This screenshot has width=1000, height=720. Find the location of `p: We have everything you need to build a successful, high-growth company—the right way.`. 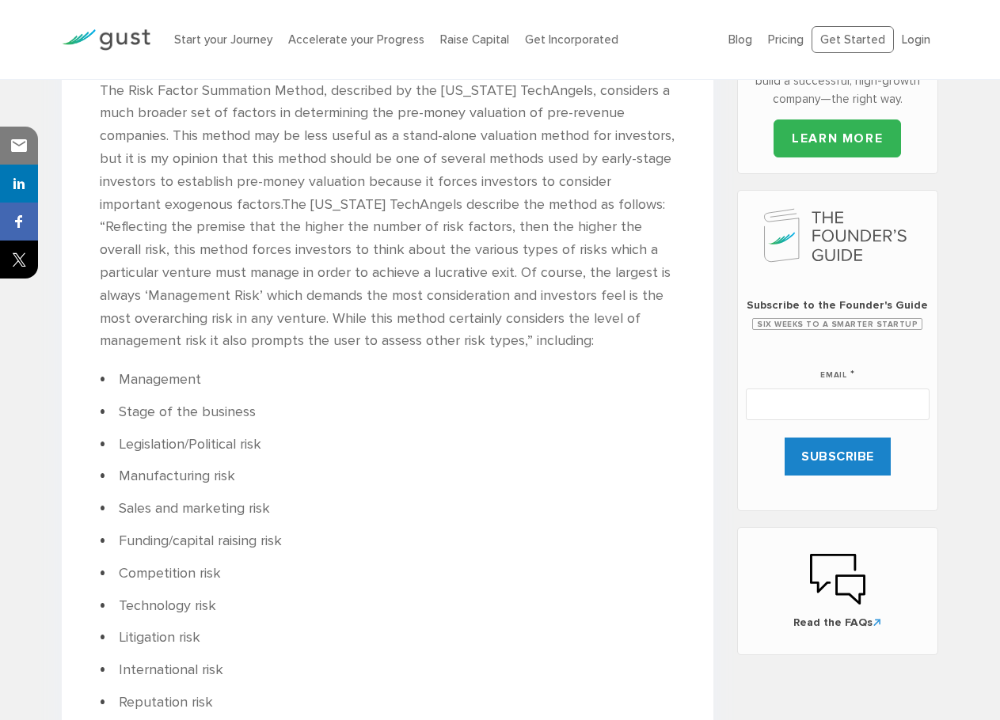

p: We have everything you need to build a successful, high-growth company—the right way. is located at coordinates (838, 82).